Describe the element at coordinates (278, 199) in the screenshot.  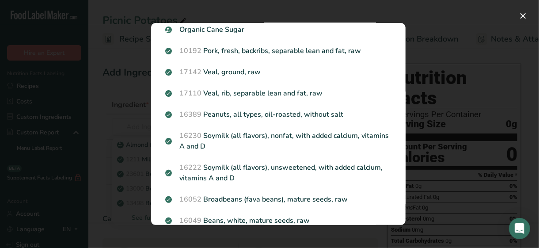
I see `p: Broadbeans (fava beans), mature seeds, raw` at that location.